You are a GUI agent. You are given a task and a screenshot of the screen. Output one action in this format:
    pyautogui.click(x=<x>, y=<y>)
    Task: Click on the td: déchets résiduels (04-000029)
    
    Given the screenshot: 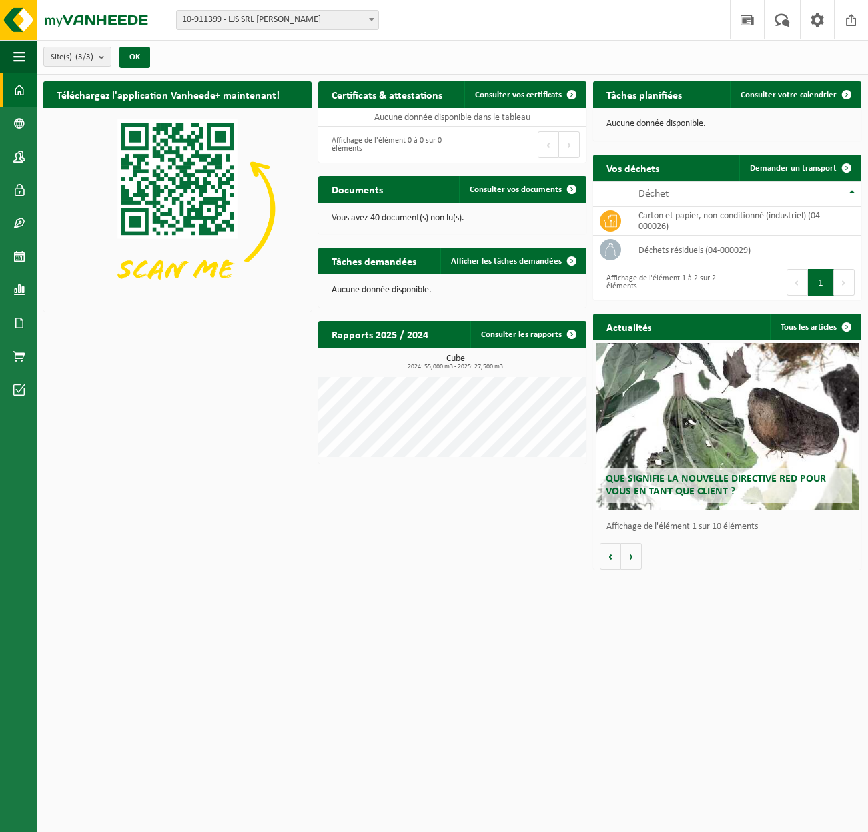 What is the action you would take?
    pyautogui.click(x=744, y=250)
    